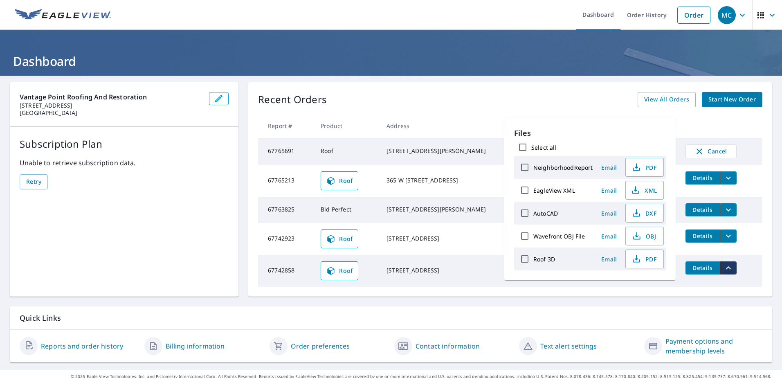 This screenshot has width=782, height=378. Describe the element at coordinates (732, 99) in the screenshot. I see `a: Start New Order` at that location.